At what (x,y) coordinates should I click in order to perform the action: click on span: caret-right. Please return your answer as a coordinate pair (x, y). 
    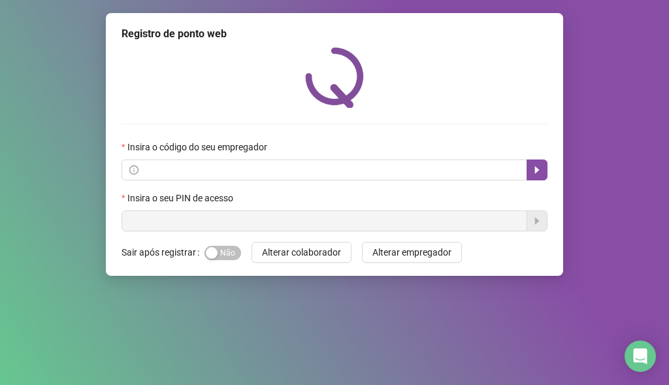
    Looking at the image, I should click on (537, 170).